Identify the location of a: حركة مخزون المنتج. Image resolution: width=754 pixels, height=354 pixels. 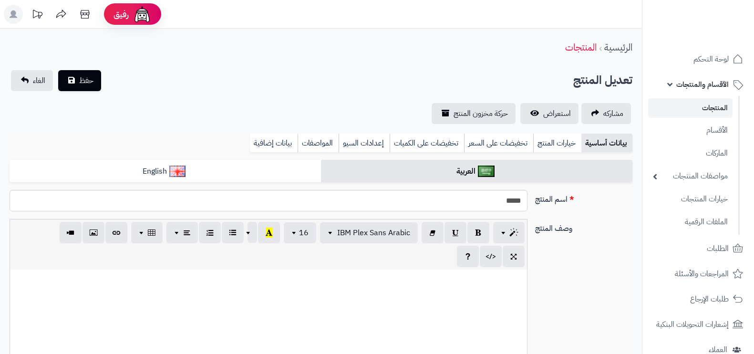
(474, 113).